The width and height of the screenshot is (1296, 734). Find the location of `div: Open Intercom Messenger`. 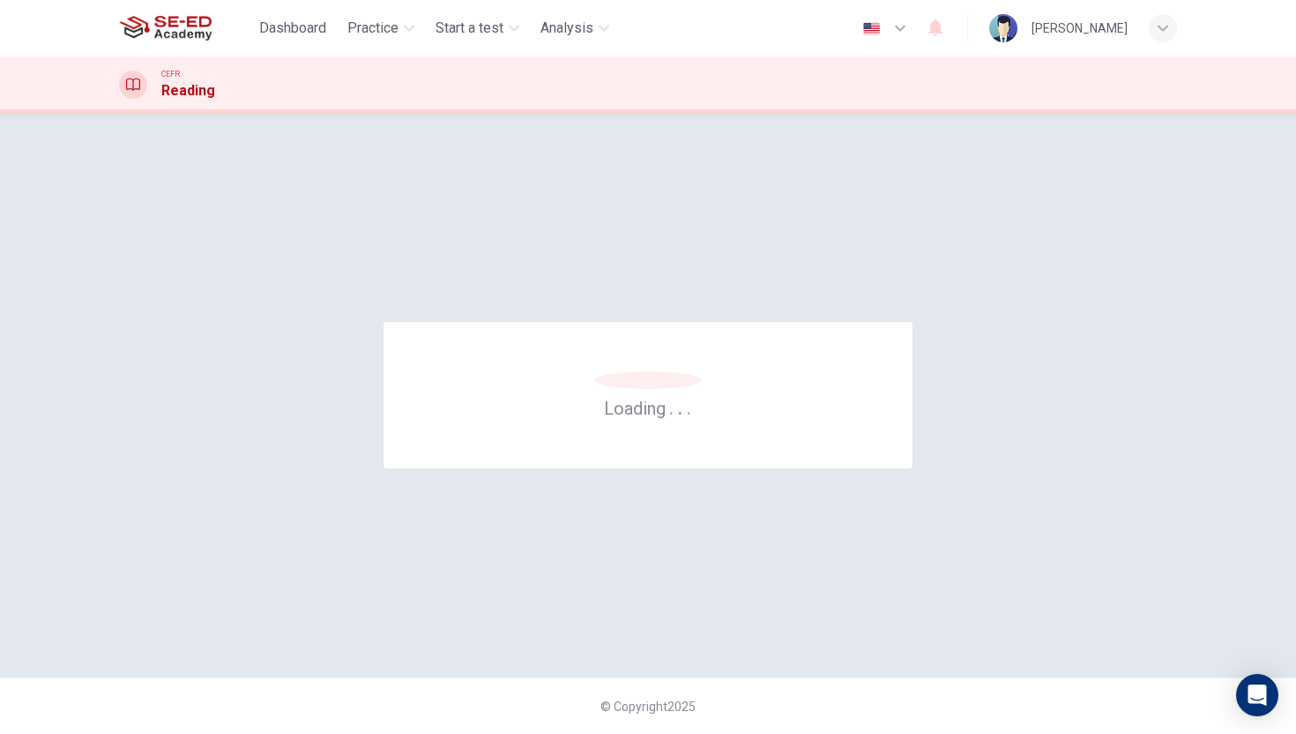

div: Open Intercom Messenger is located at coordinates (1257, 695).